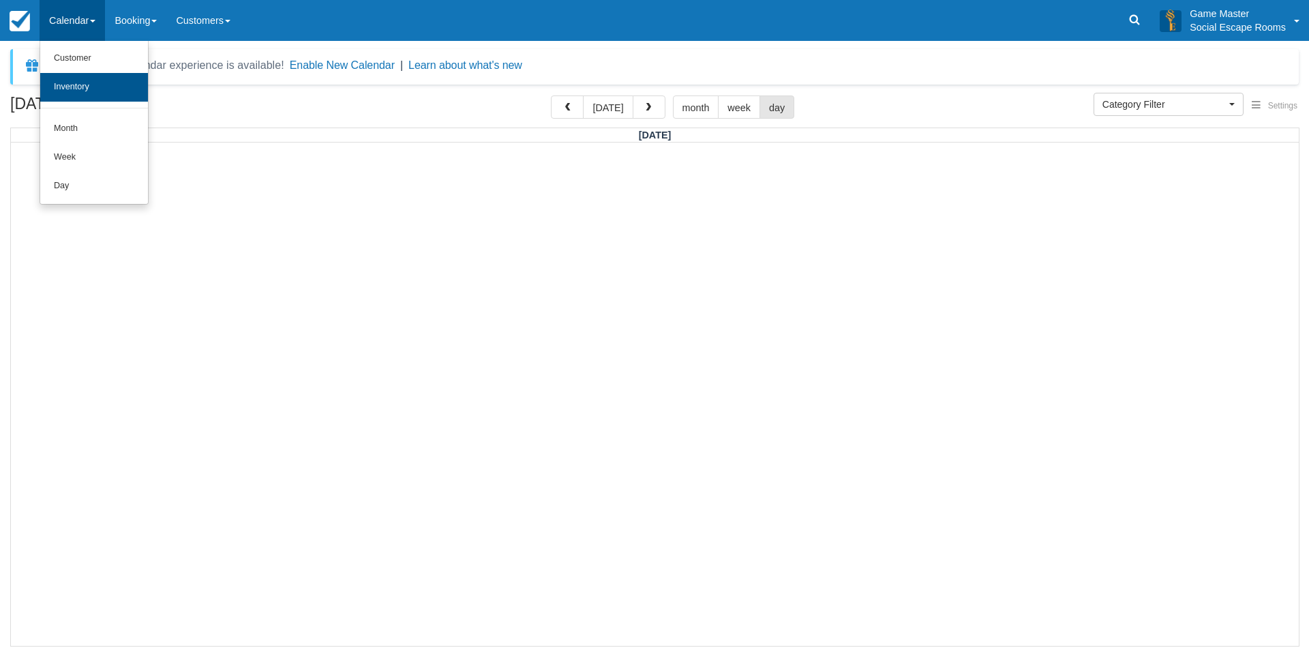  I want to click on button: Enable New Calendar, so click(342, 65).